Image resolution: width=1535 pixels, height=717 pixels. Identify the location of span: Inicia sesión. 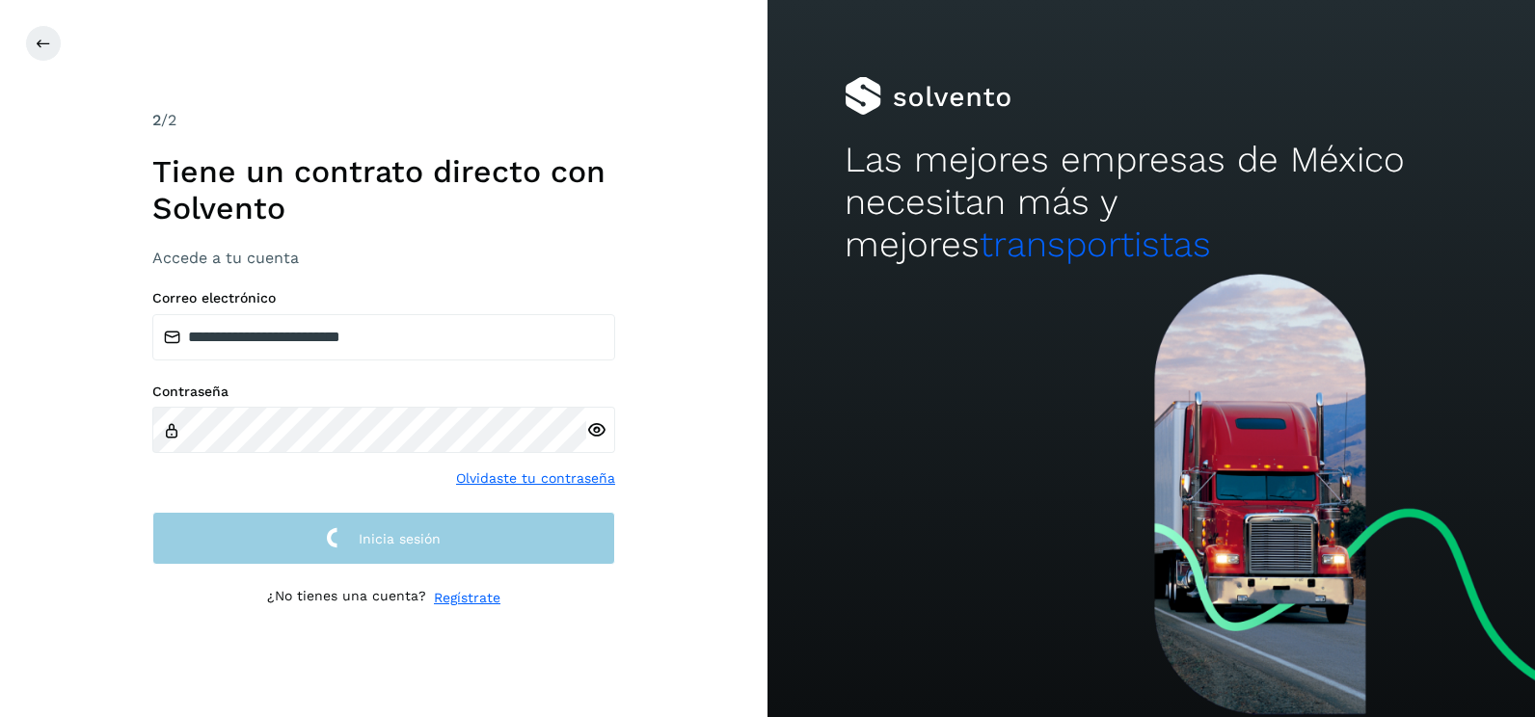
(399, 539).